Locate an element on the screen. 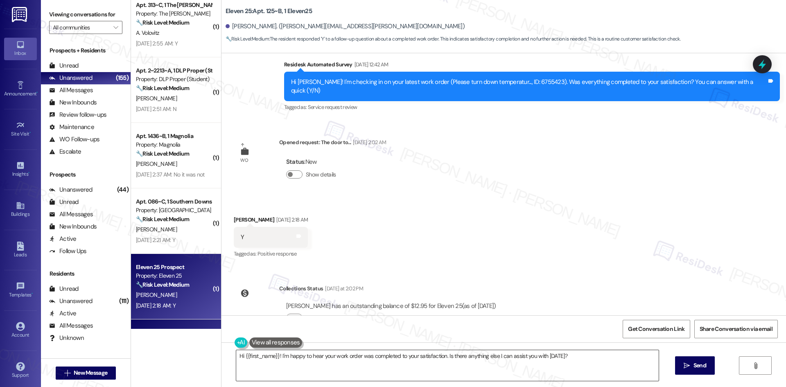 The image size is (786, 387). label: Click to show details is located at coordinates (330, 318).